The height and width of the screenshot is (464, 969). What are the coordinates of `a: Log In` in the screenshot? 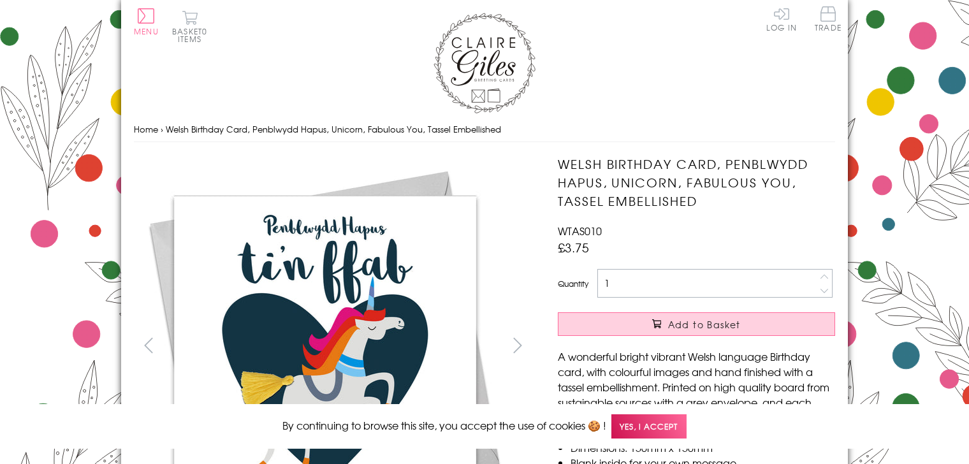 It's located at (781, 18).